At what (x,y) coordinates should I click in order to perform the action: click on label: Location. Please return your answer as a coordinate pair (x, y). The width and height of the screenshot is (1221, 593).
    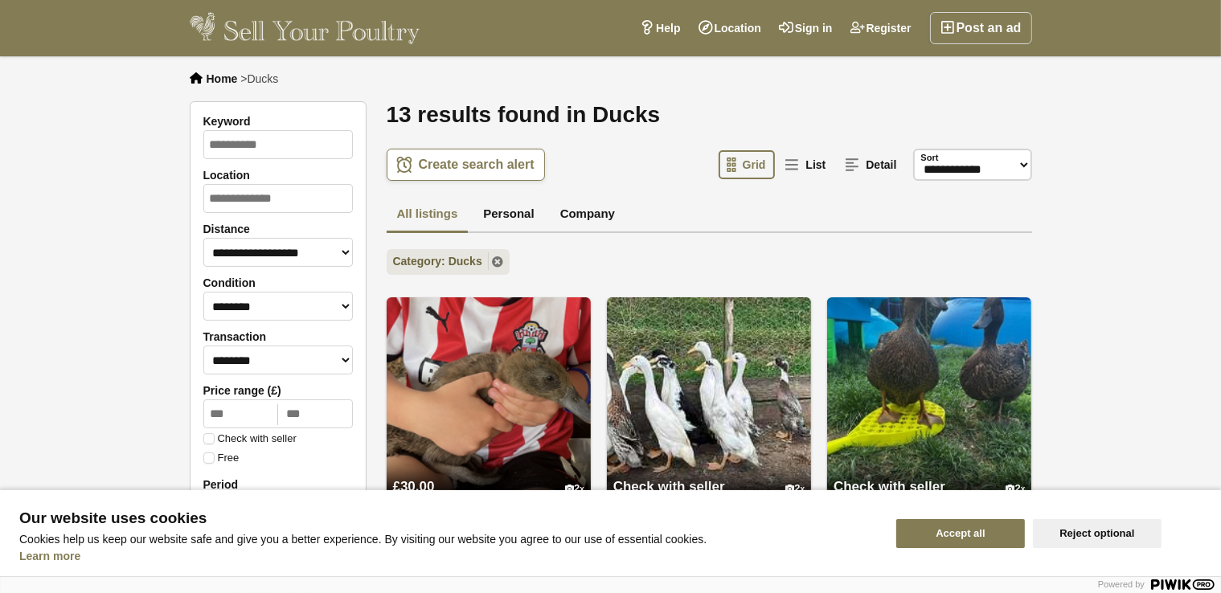
    Looking at the image, I should click on (278, 175).